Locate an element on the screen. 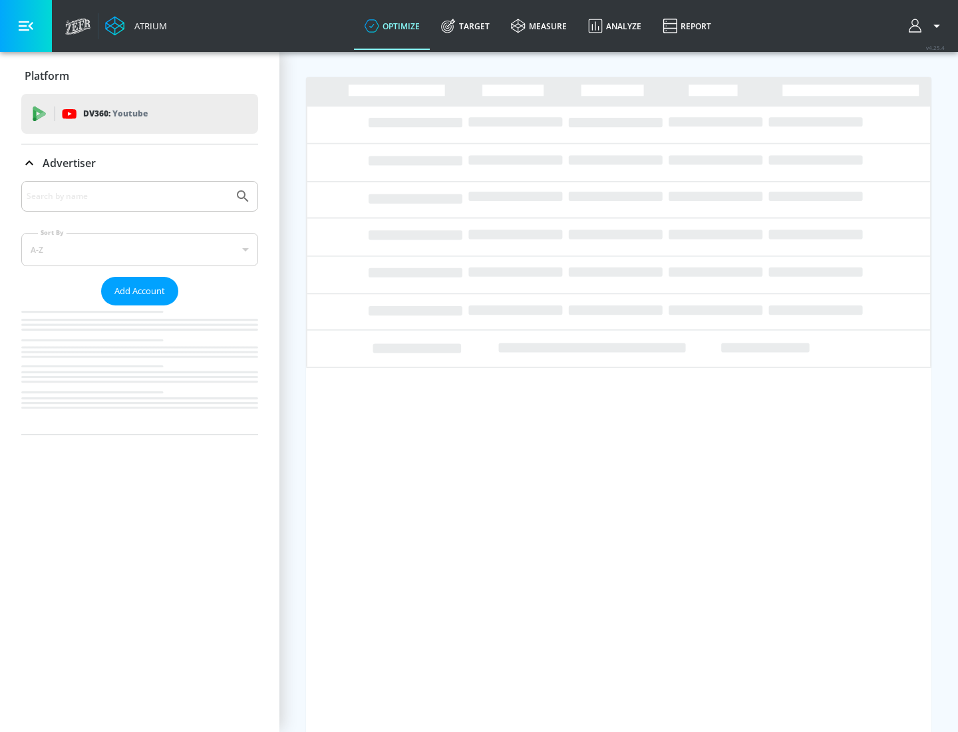 This screenshot has height=732, width=958. div: DV360: Youtube is located at coordinates (140, 114).